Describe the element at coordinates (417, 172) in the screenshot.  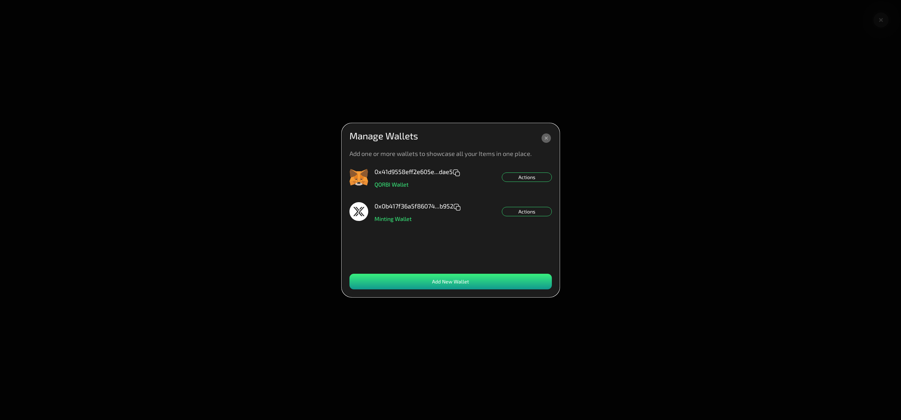
I see `p: 0x41d9558eff2e605e...dae5` at that location.